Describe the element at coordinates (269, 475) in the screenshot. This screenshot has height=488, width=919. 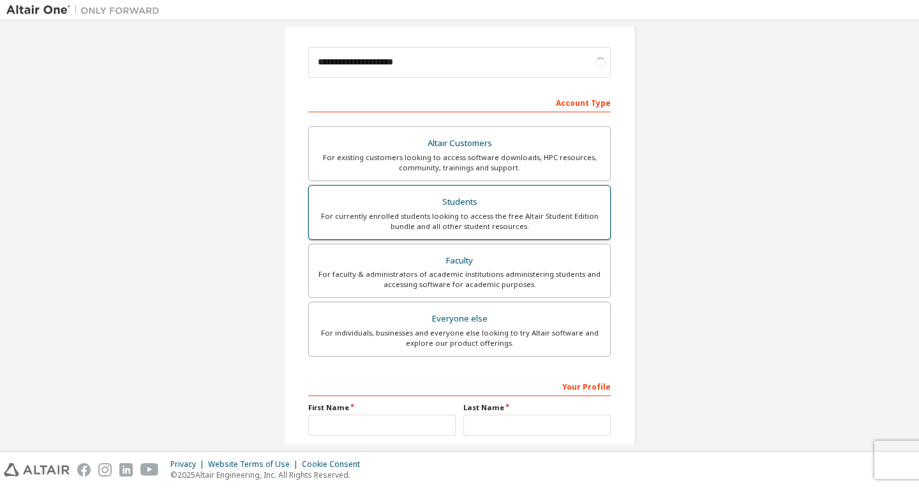
I see `p: © 2025 Altair Engineering, Inc. All Rights Reserved.` at that location.